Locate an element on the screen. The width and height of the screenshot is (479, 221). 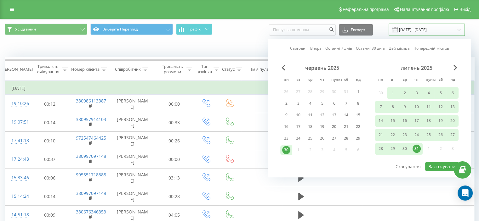
font: Тип дзвінка is located at coordinates (205, 69).